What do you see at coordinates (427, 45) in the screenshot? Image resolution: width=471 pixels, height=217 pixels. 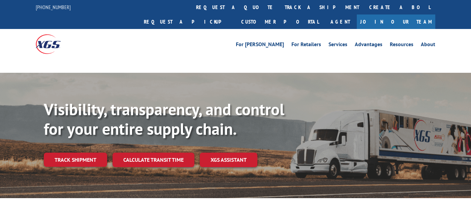 I see `a: About` at bounding box center [427, 45].